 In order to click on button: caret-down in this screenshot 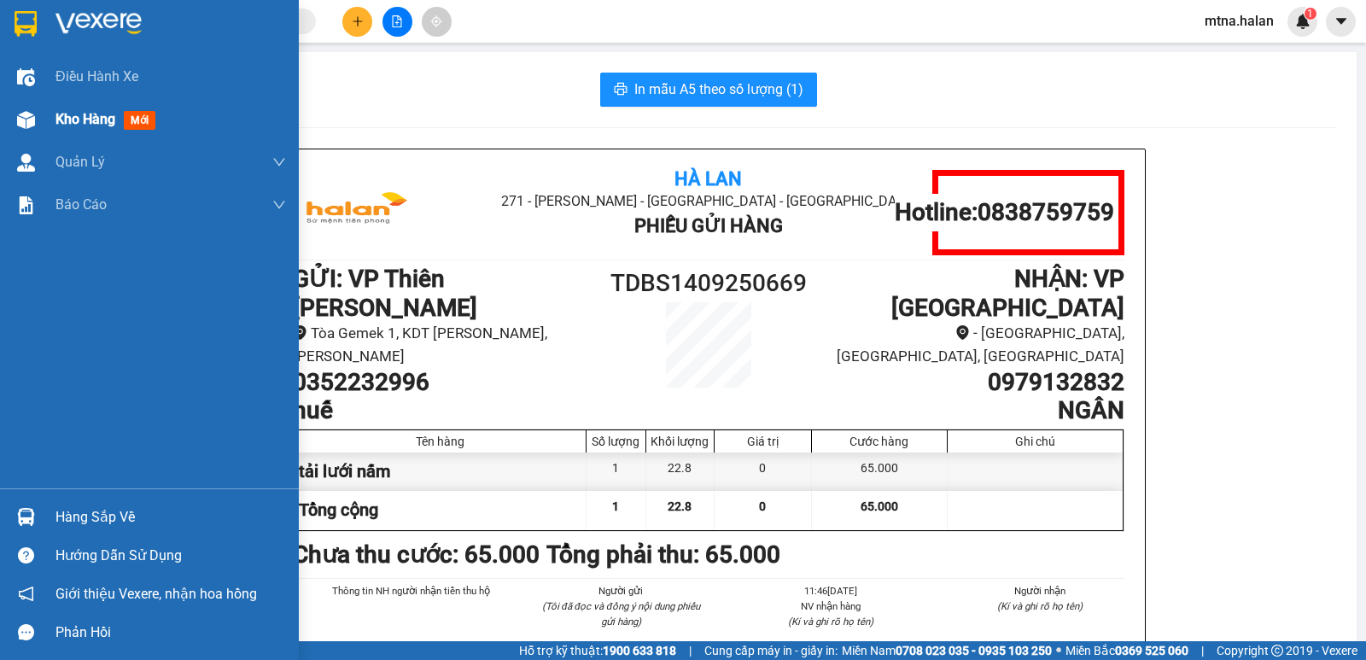, I will do `click(1341, 21)`.